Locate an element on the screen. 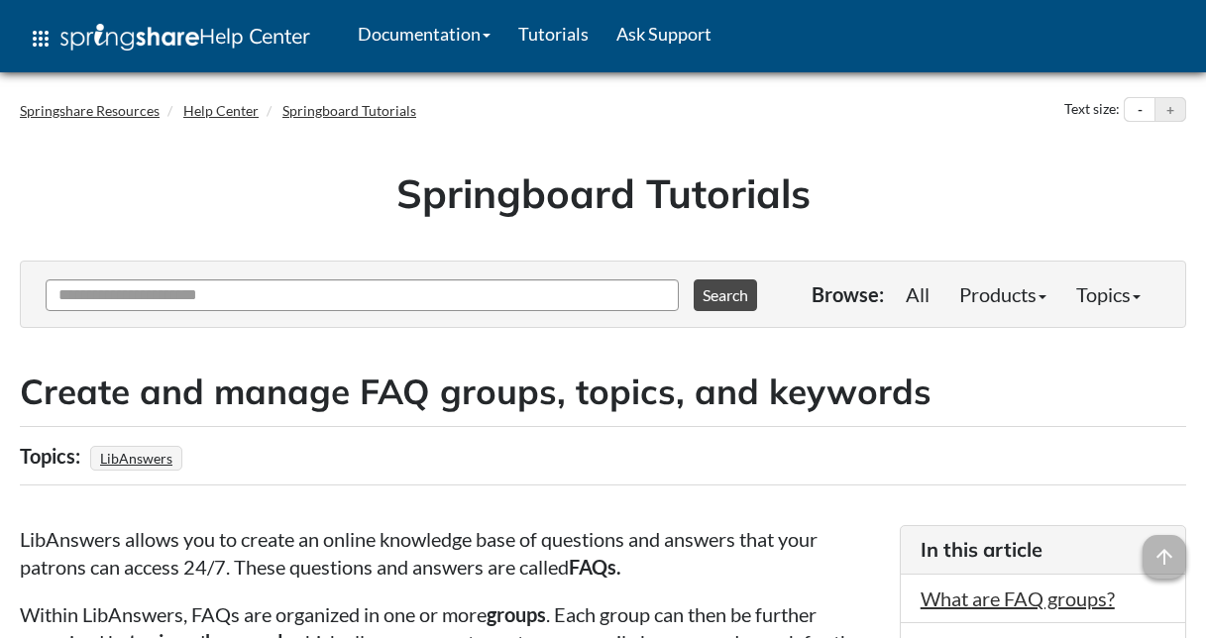 This screenshot has height=638, width=1206. p: LibAnswers allows you to create an online knowledge base of questions and answers that your patro... is located at coordinates (450, 553).